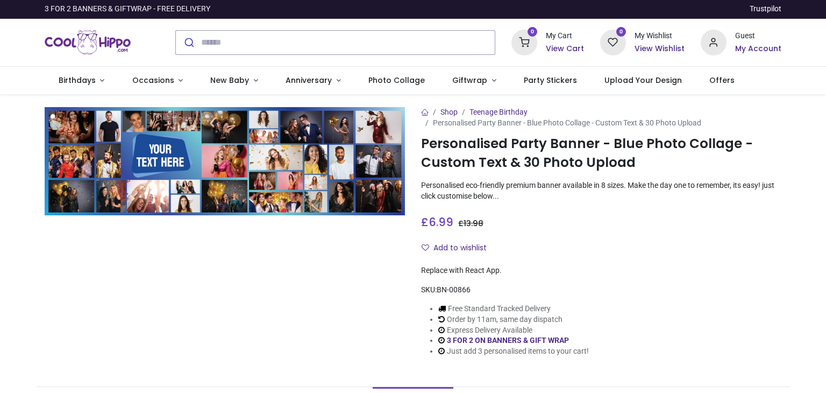 This screenshot has height=393, width=826. Describe the element at coordinates (474, 223) in the screenshot. I see `span: 13.98` at that location.